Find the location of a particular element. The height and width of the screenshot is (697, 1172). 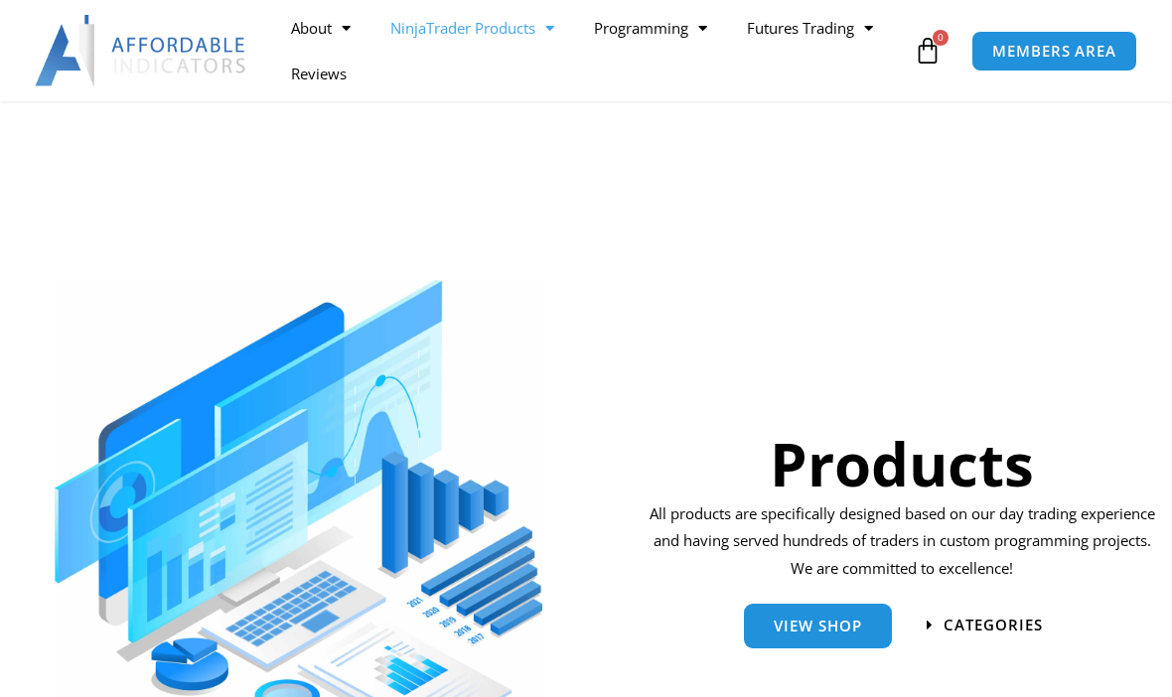

span: View Shop is located at coordinates (817, 626).